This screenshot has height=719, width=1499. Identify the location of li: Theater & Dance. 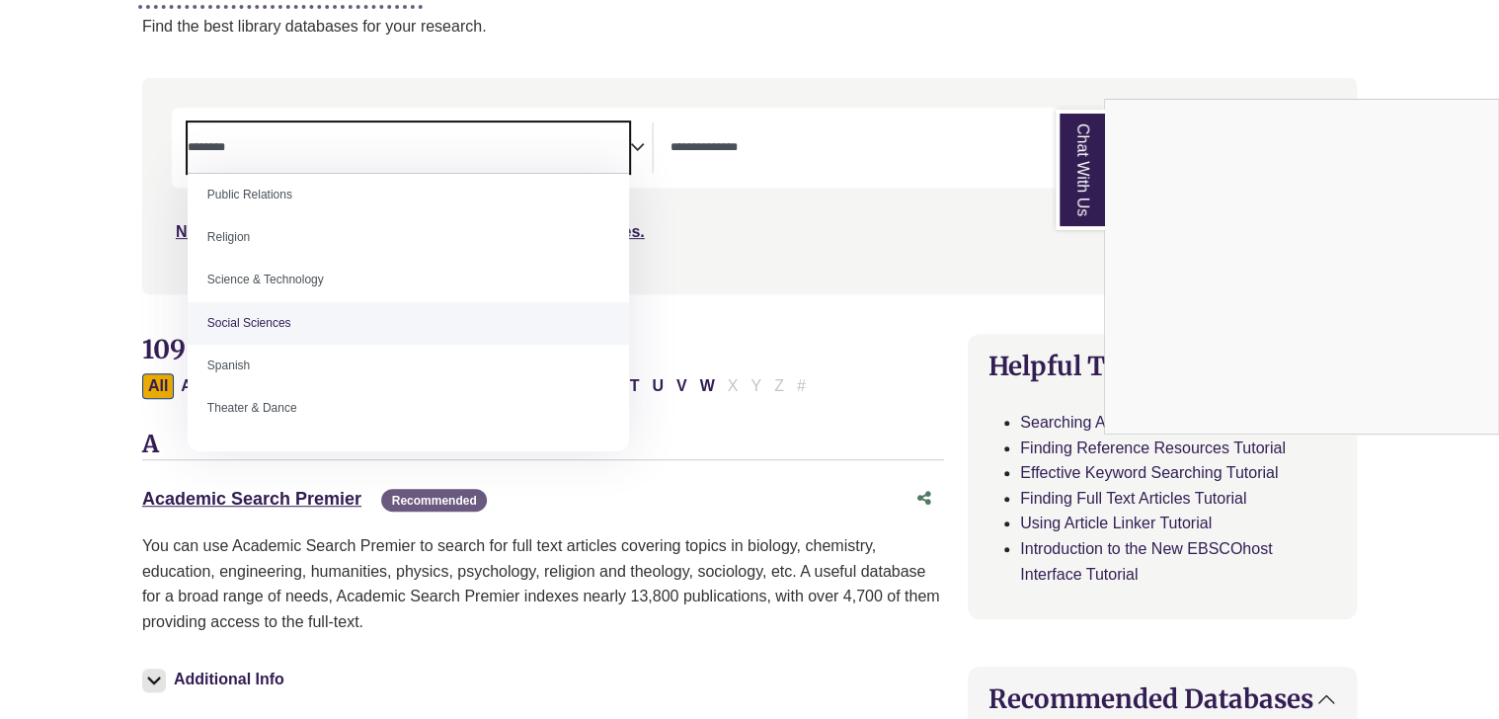
(408, 408).